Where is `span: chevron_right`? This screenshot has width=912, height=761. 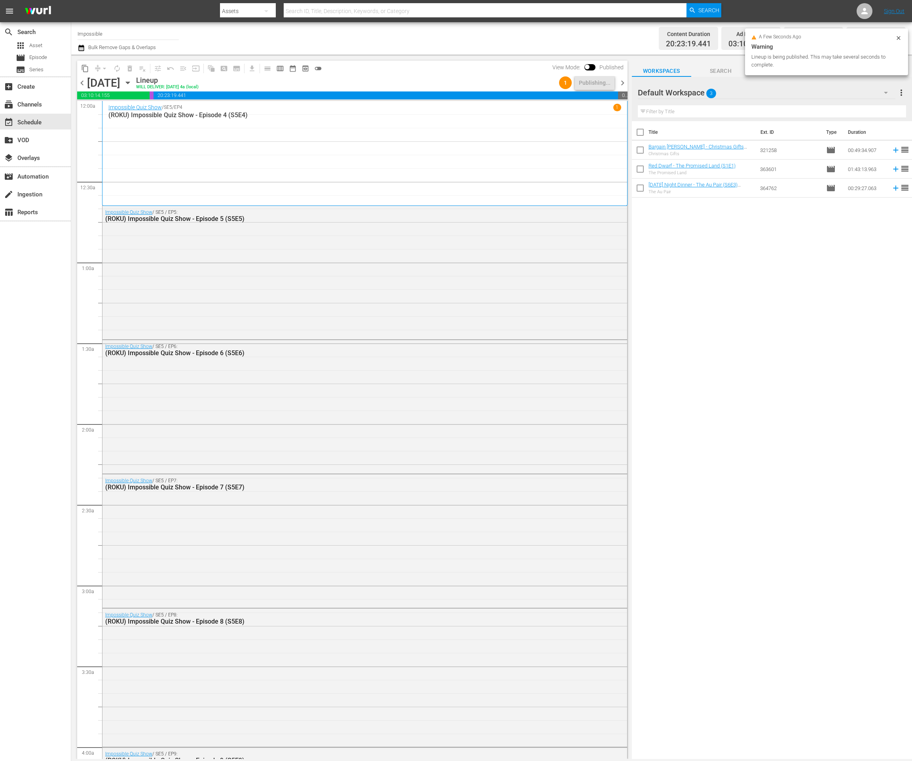
span: chevron_right is located at coordinates (623, 83).